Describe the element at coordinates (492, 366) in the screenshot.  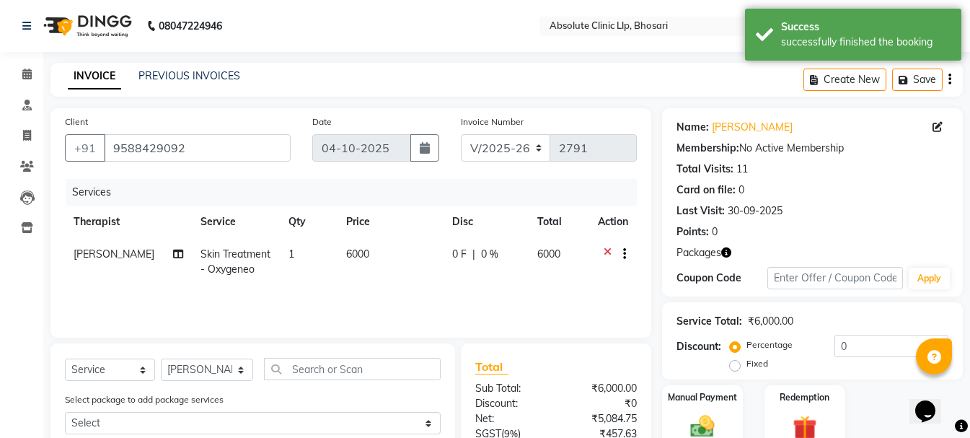
I see `span: Total` at that location.